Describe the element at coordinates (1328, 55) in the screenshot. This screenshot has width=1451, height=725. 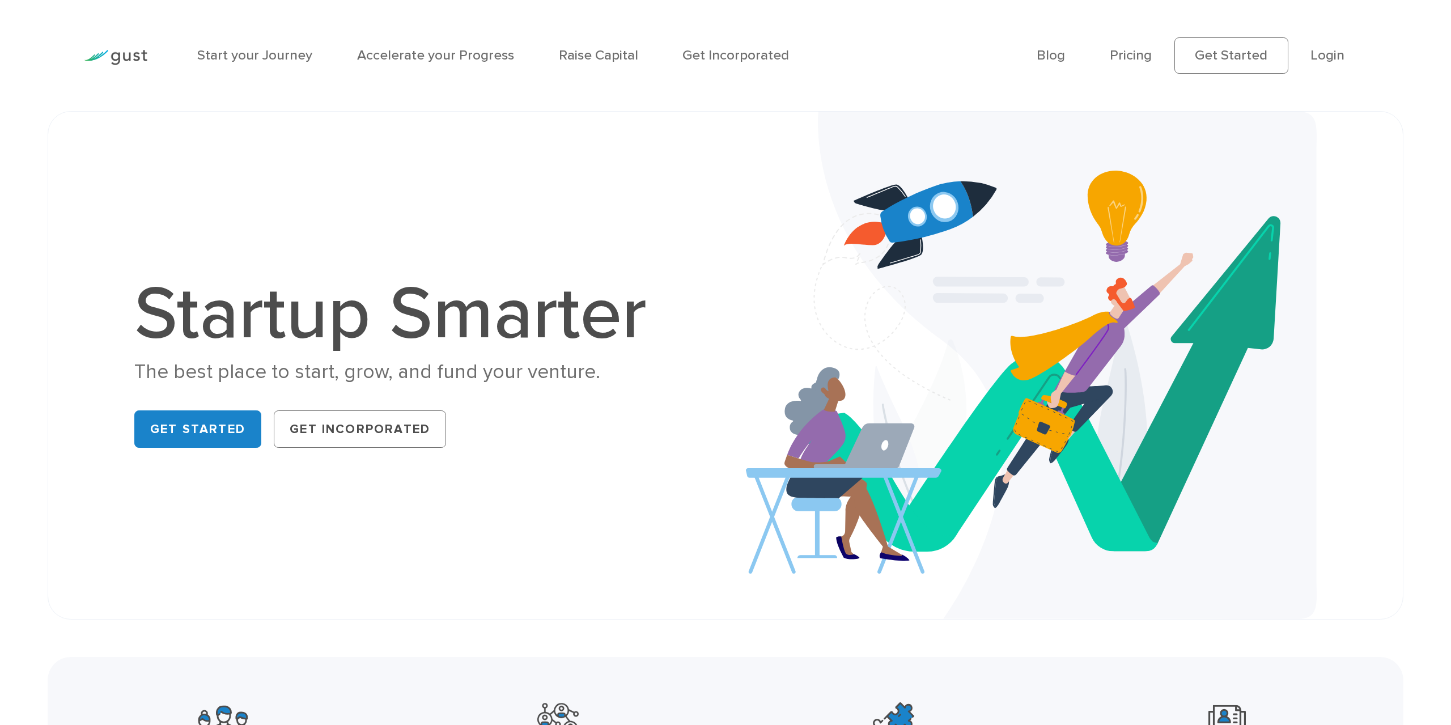
I see `a: Login` at that location.